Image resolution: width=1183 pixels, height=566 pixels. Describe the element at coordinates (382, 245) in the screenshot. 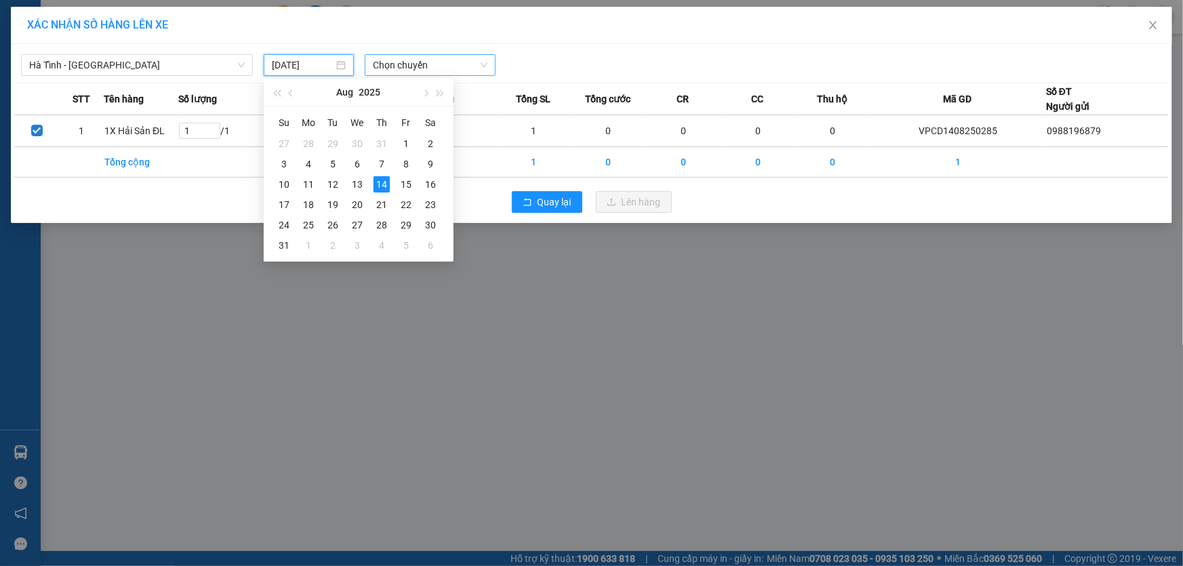

I see `div: 4` at that location.